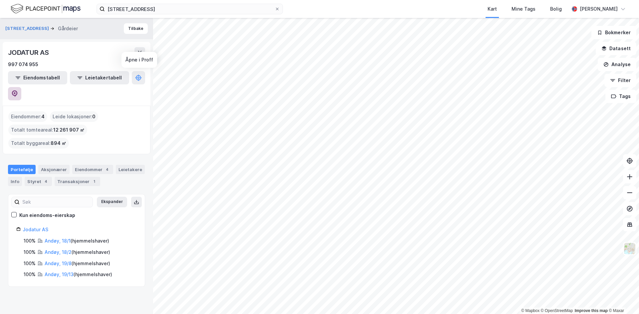  Describe the element at coordinates (38, 78) in the screenshot. I see `button: Eiendomstabell` at that location.